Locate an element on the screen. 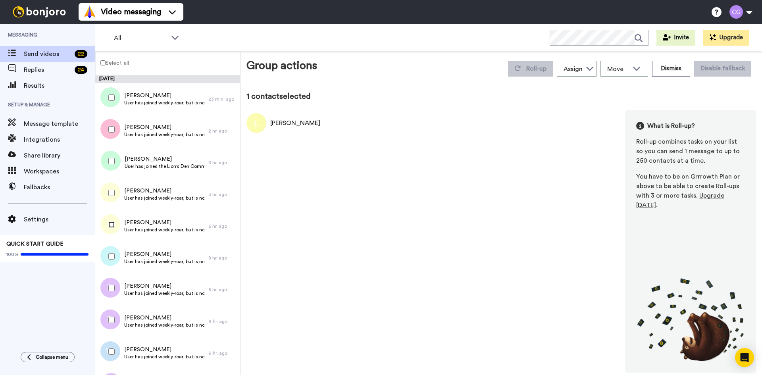  a: Invite is located at coordinates (676, 38).